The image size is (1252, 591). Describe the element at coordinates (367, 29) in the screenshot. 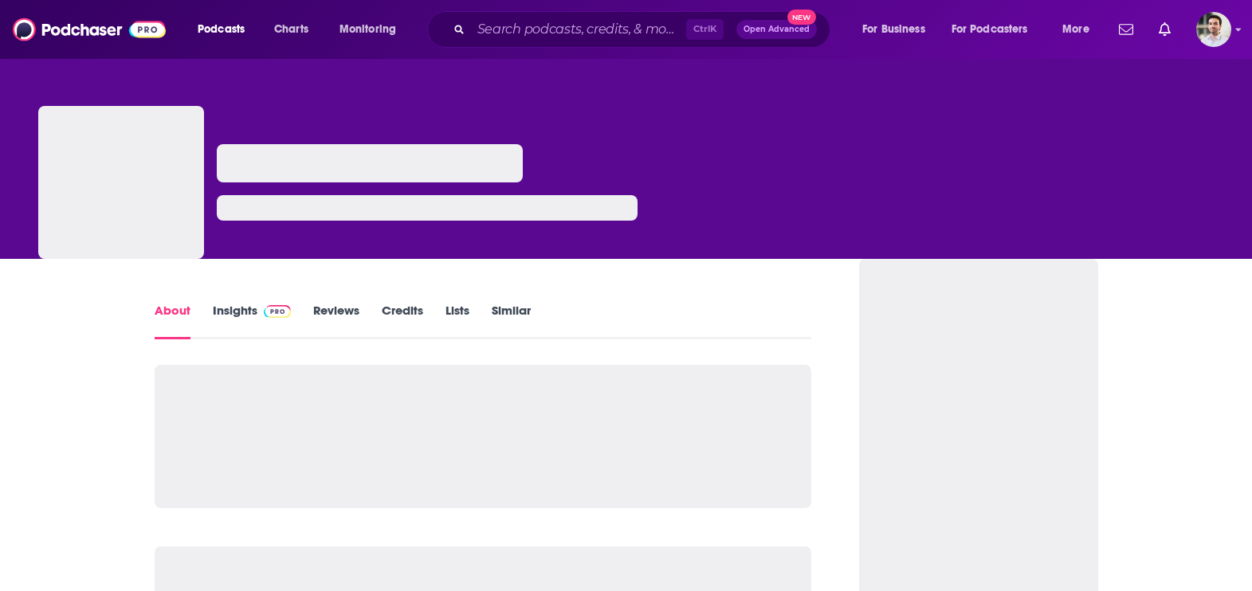

I see `span: Monitoring` at that location.